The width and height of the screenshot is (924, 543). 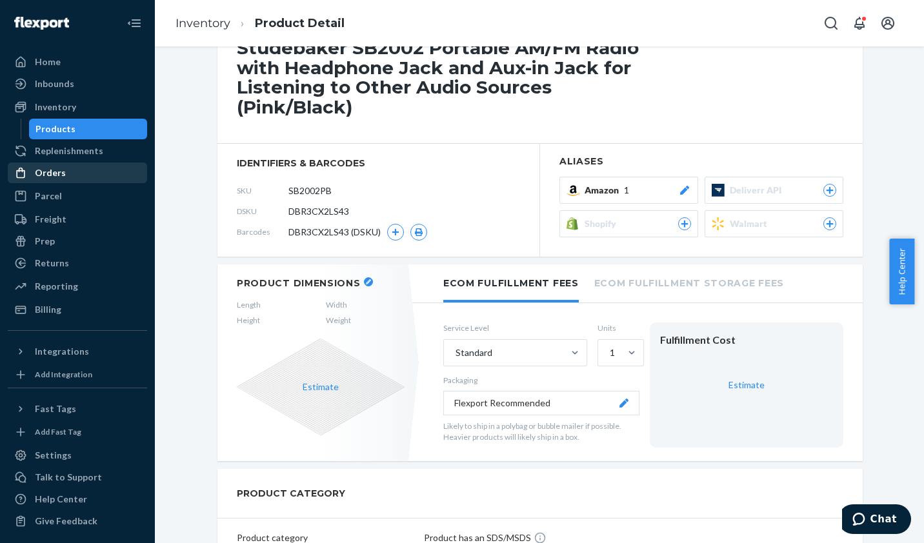 I want to click on span: Chat, so click(x=41, y=15).